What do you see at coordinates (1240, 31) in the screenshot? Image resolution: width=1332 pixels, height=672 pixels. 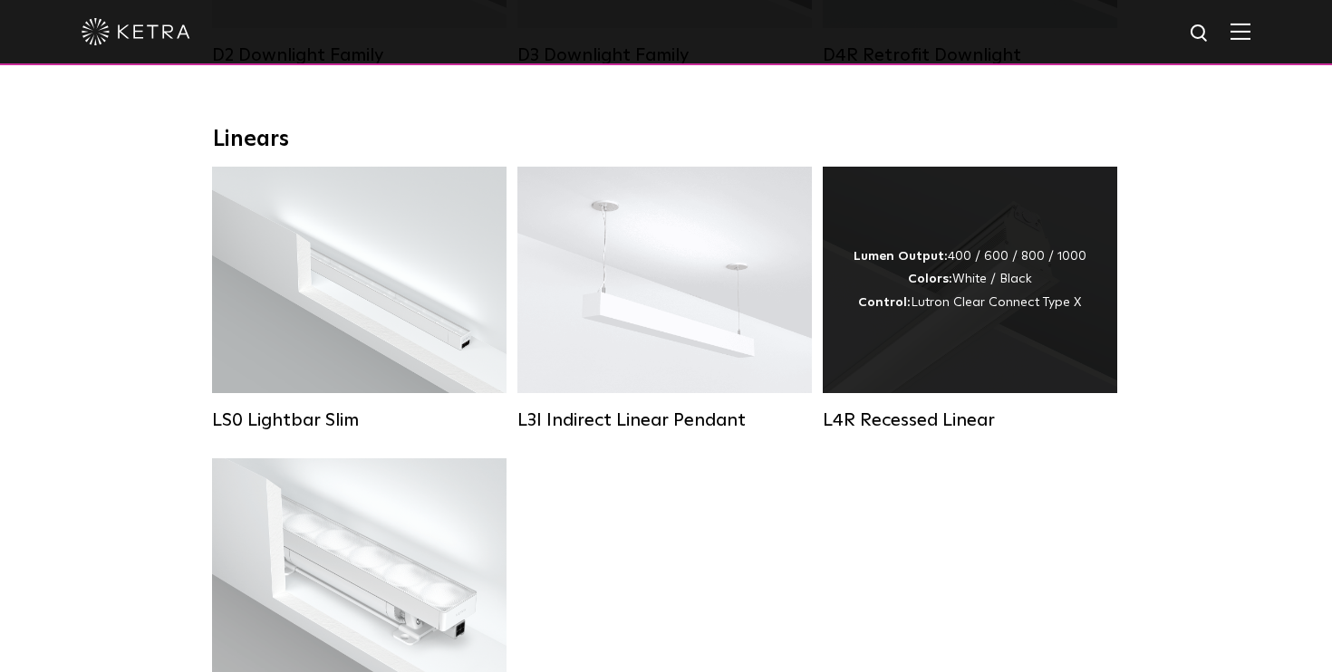 I see `img: Hamburger%20Nav.svg` at bounding box center [1240, 31].